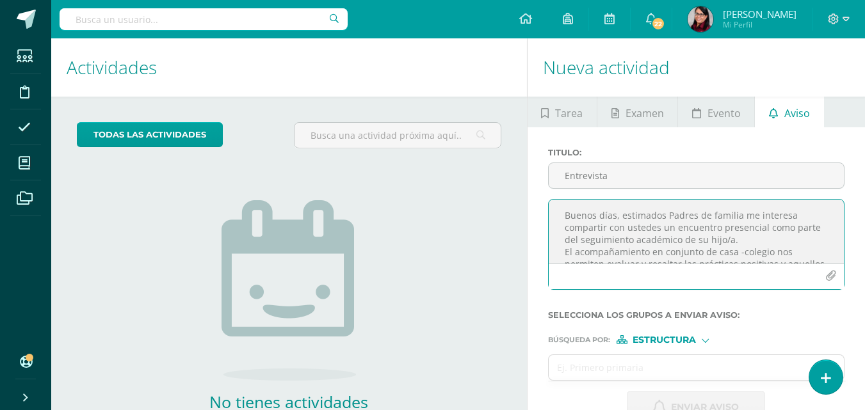 This screenshot has width=865, height=410. Describe the element at coordinates (568, 113) in the screenshot. I see `span: Tarea` at that location.